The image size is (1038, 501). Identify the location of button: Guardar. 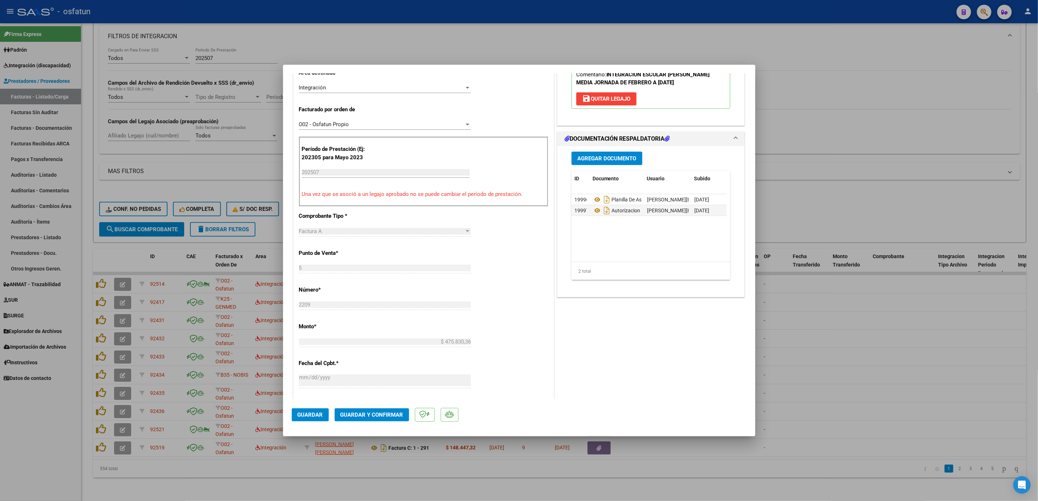
(310, 415).